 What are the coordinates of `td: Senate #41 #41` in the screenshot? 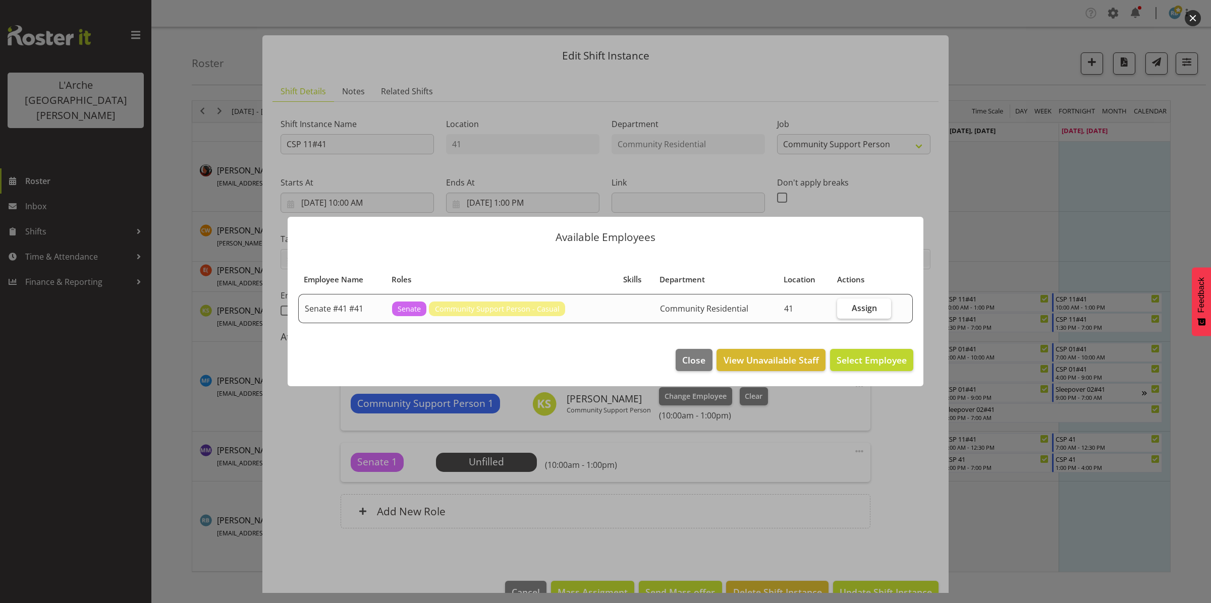 It's located at (342, 309).